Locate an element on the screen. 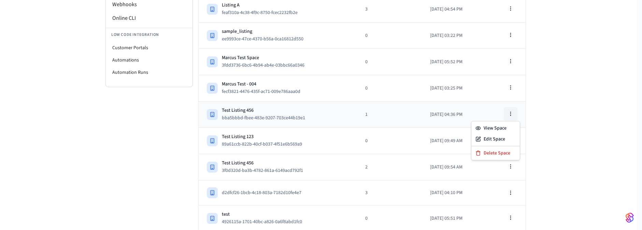  div: View Space is located at coordinates (496, 128).